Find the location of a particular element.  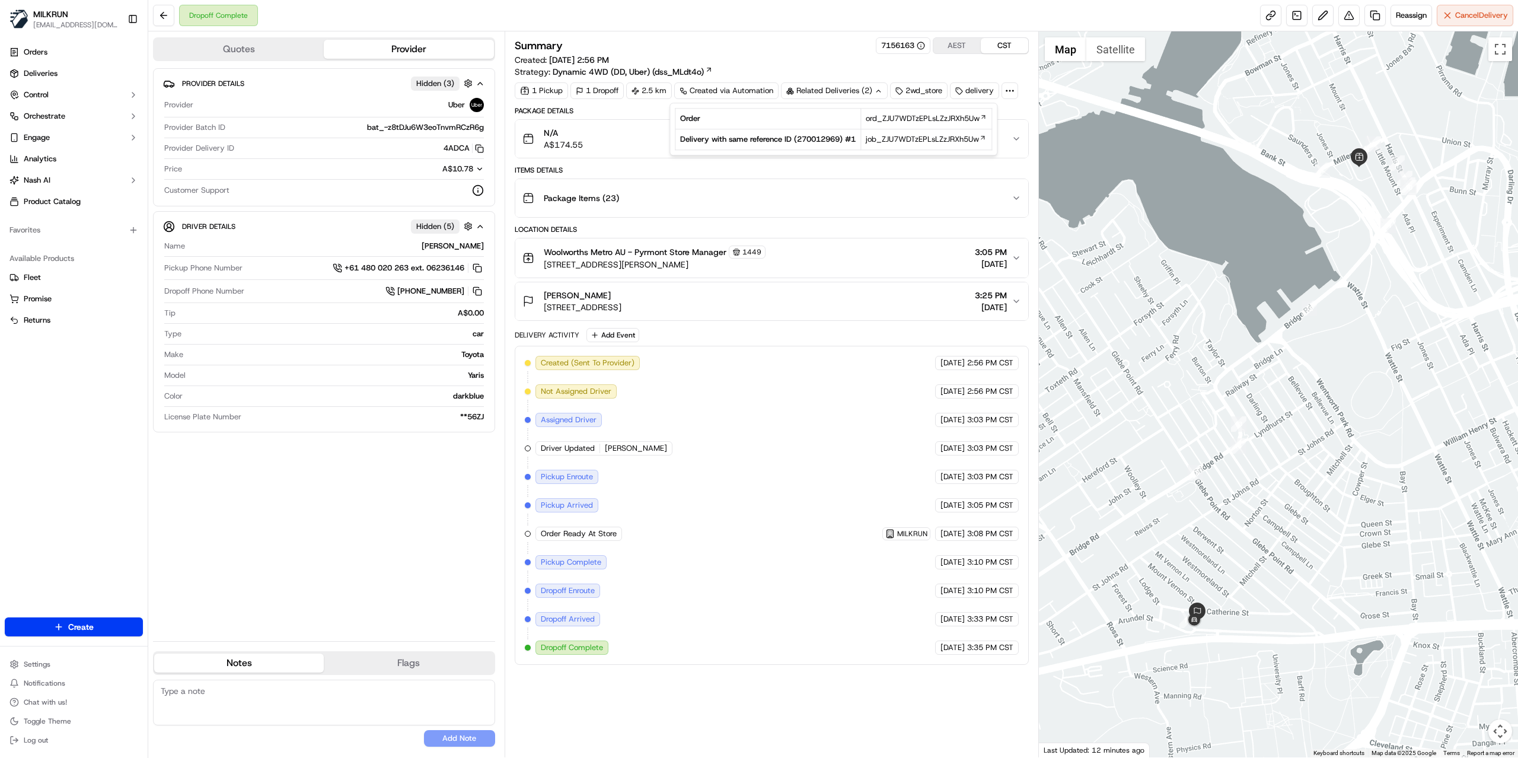

a: Open this area in Google Maps (opens a new window) is located at coordinates (1061, 749).